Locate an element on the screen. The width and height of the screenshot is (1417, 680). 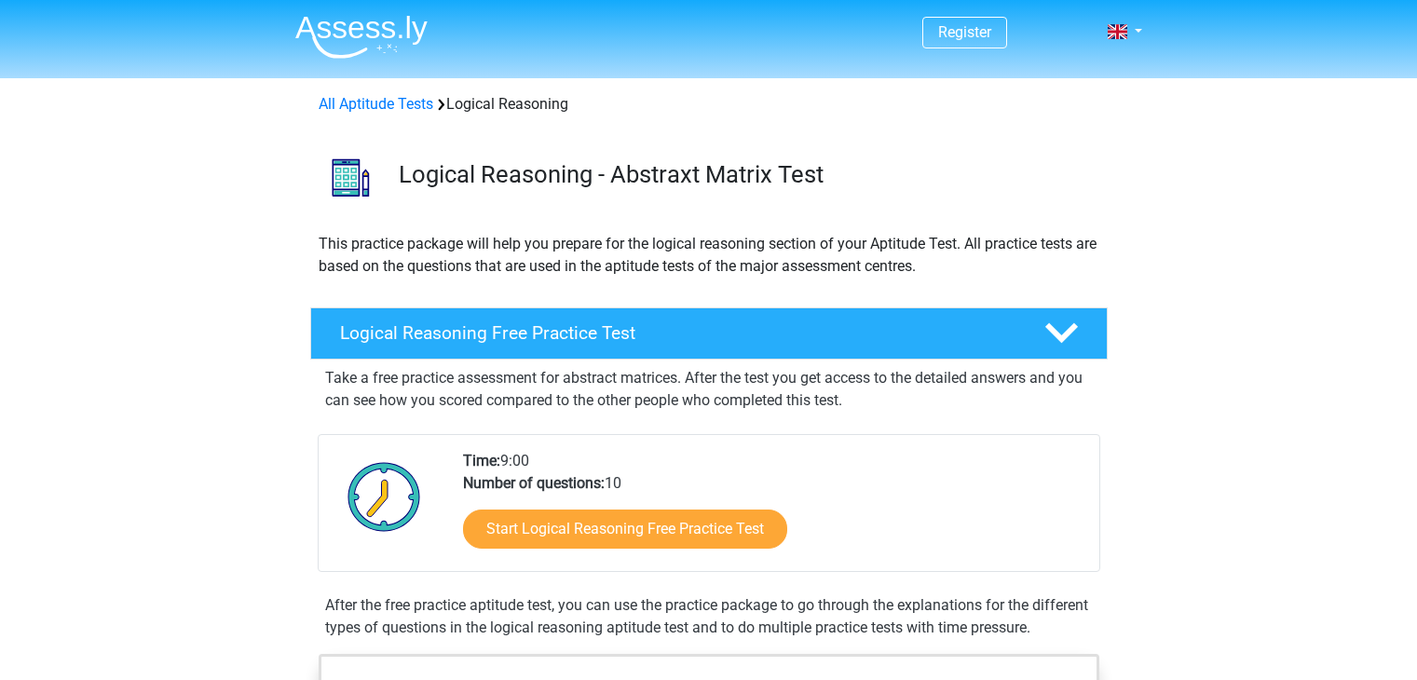
p: This practice package will help you prepare for the logical reasoning section of your Aptitude Te... is located at coordinates (709, 255).